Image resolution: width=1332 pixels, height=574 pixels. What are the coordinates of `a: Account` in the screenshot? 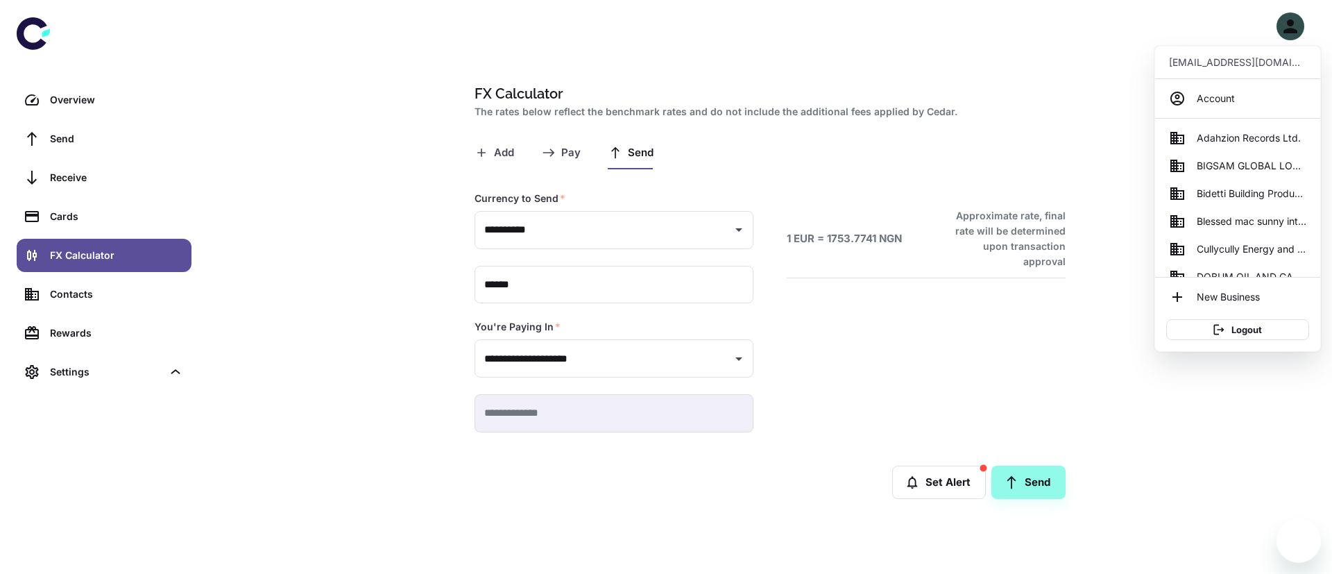 It's located at (1238, 99).